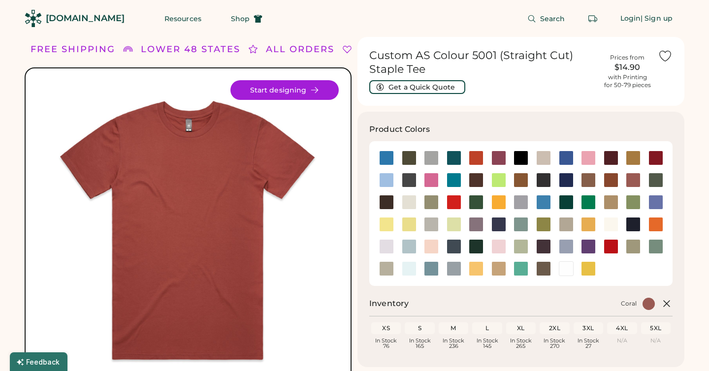 This screenshot has width=709, height=371. What do you see at coordinates (593, 19) in the screenshot?
I see `button: Retrieve an order` at bounding box center [593, 19].